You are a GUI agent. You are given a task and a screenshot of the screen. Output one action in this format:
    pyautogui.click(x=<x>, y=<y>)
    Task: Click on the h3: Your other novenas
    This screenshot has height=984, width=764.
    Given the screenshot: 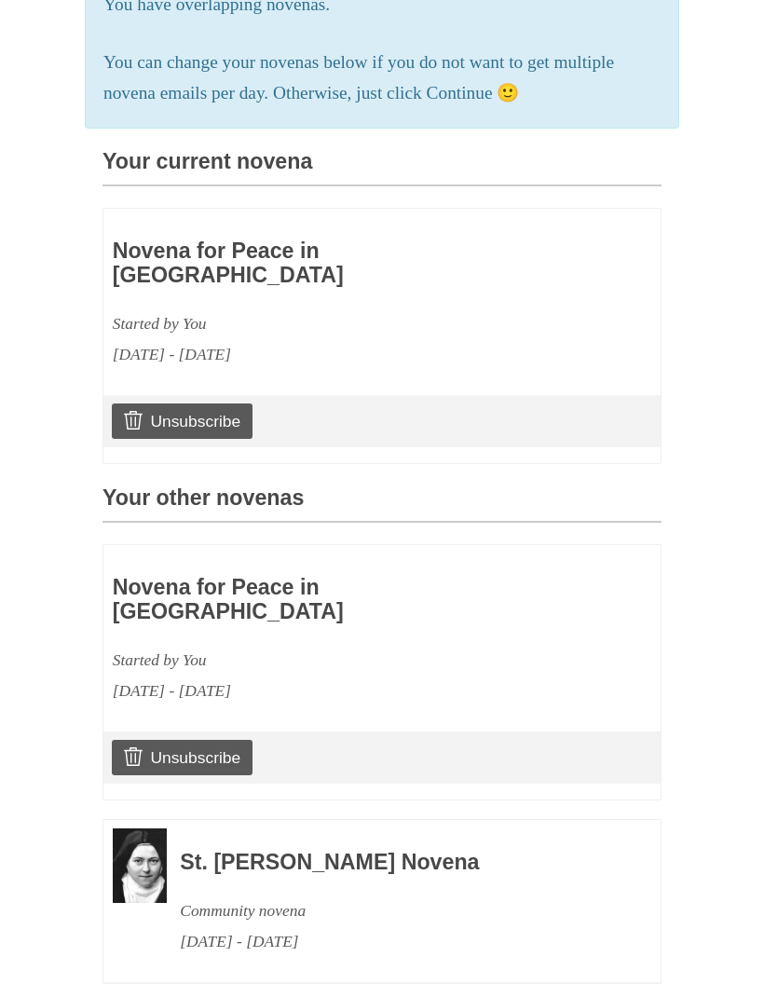 What is the action you would take?
    pyautogui.click(x=382, y=504)
    